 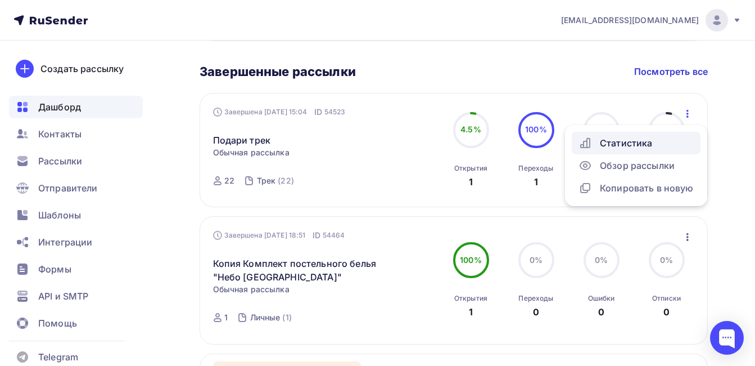 I want to click on h3: Завершенные рассылки, so click(x=278, y=71).